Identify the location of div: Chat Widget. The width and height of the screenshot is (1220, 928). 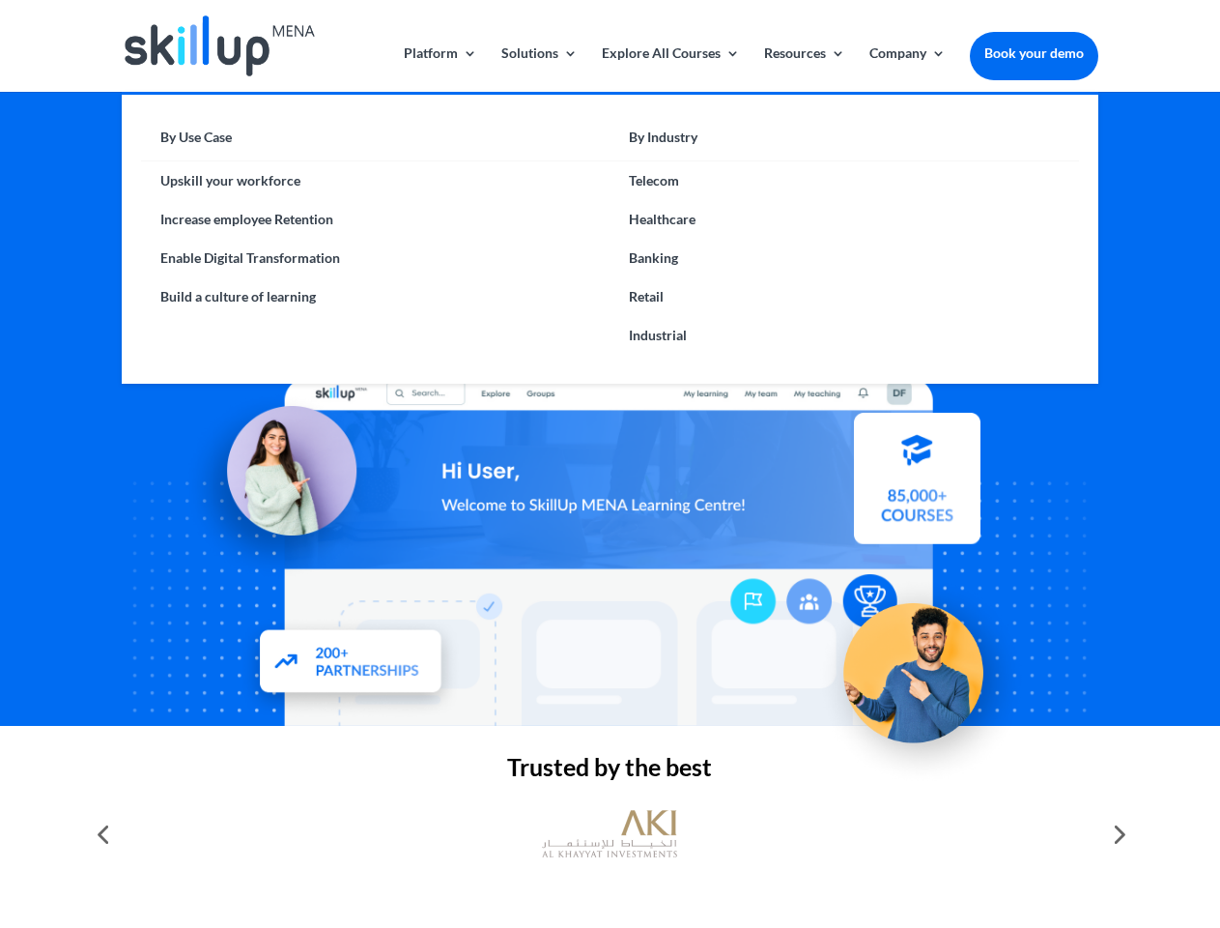
(1059, 823).